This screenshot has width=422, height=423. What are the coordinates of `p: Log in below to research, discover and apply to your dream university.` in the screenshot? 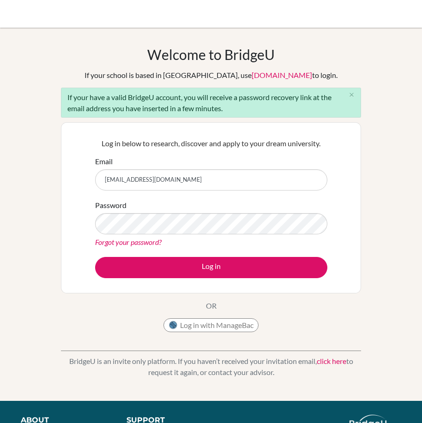 It's located at (211, 144).